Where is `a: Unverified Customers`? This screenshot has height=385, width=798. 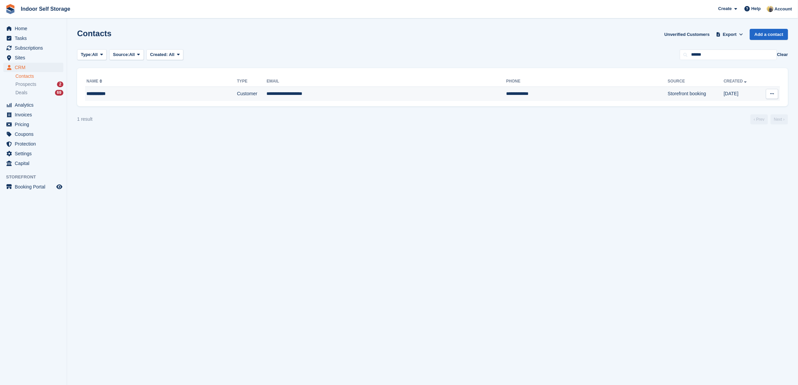
a: Unverified Customers is located at coordinates (687, 34).